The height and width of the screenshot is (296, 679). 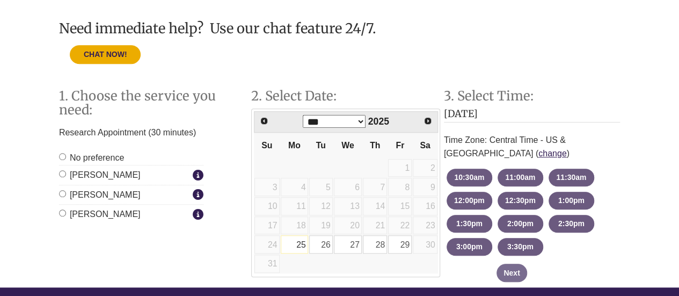 What do you see at coordinates (552, 153) in the screenshot?
I see `a: change` at bounding box center [552, 153].